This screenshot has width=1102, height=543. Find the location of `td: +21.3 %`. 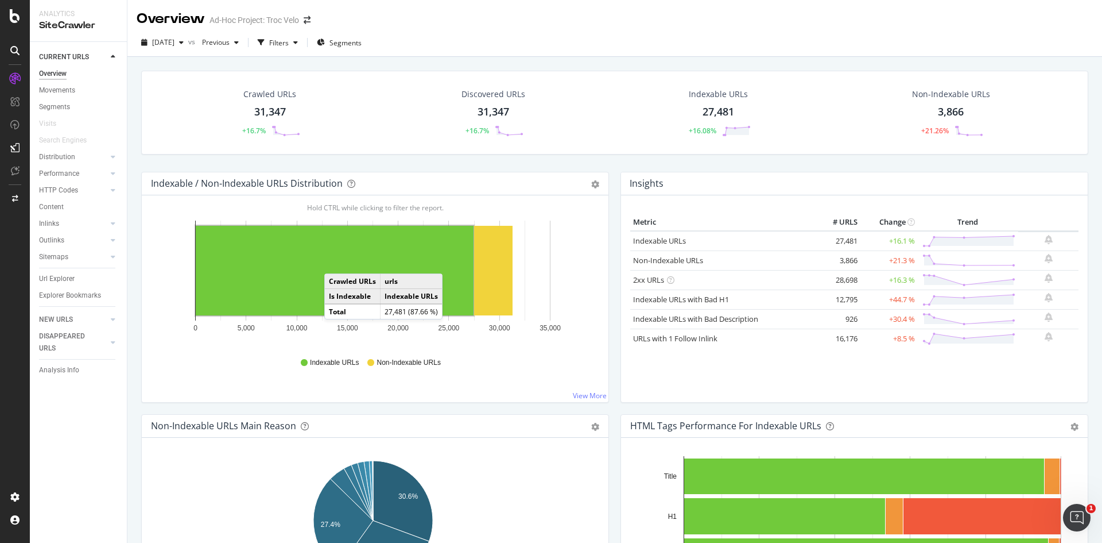

td: +21.3 % is located at coordinates (889, 260).